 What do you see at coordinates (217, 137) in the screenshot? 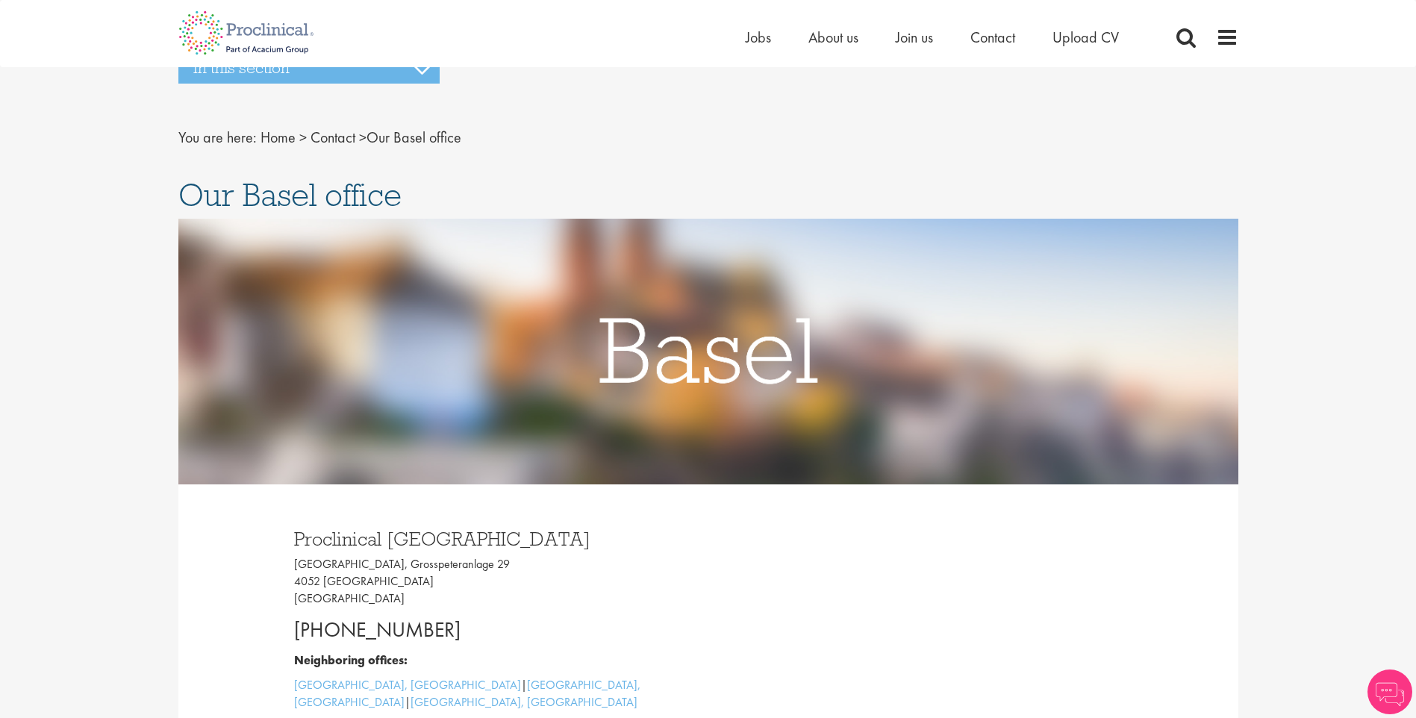
I see `span: You are here:` at bounding box center [217, 137].